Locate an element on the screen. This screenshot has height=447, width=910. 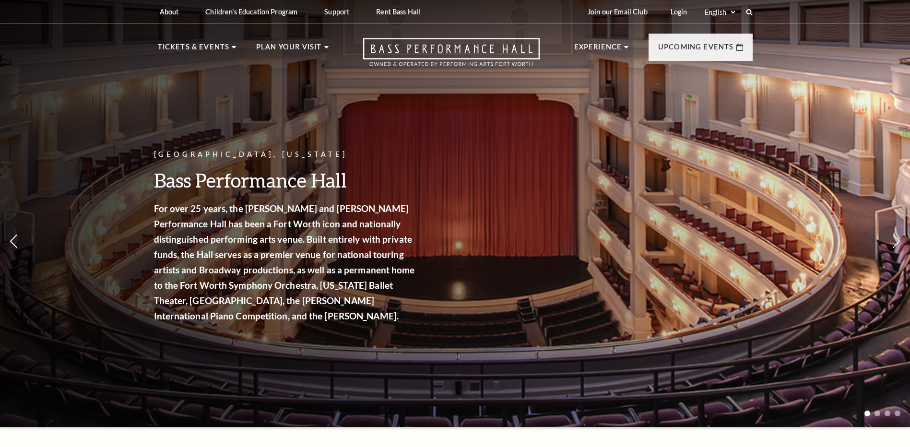
p: Upcoming Events is located at coordinates (696, 50).